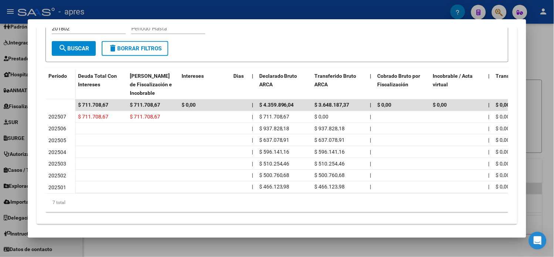 The width and height of the screenshot is (554, 257). Describe the element at coordinates (57, 164) in the screenshot. I see `span: 202503` at that location.